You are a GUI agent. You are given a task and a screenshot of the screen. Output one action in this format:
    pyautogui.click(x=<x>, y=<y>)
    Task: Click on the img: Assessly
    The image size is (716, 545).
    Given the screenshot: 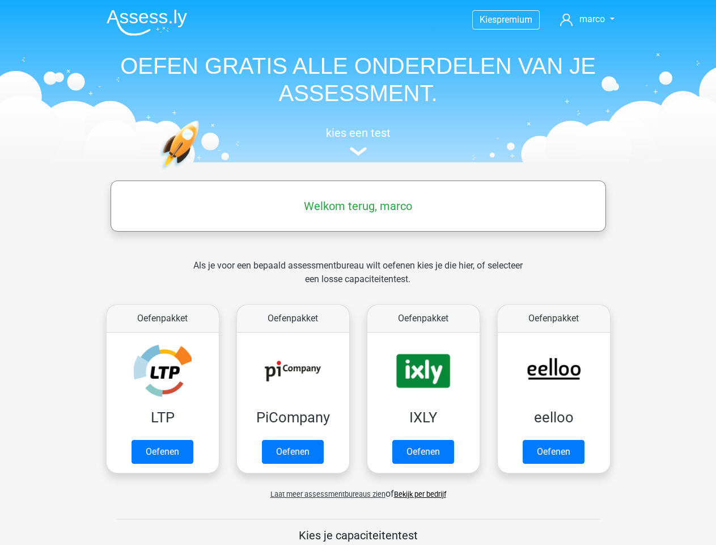 What is the action you would take?
    pyautogui.click(x=147, y=22)
    